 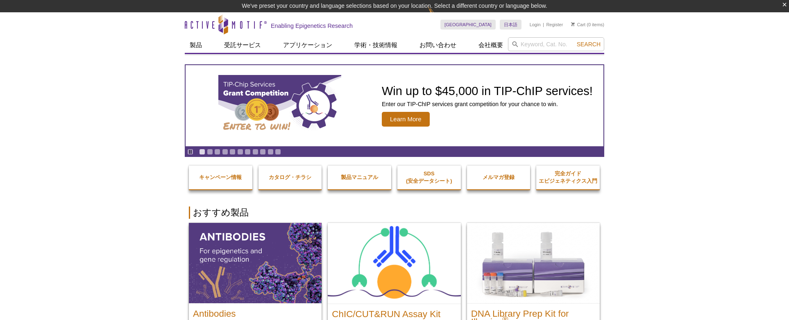 What do you see at coordinates (394, 263) in the screenshot?
I see `img: ChIC/CUT&RUN Assay Kit` at bounding box center [394, 263].